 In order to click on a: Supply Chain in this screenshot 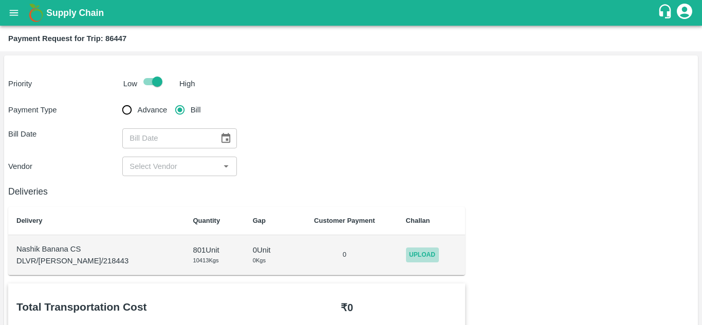, I will do `click(351, 13)`.